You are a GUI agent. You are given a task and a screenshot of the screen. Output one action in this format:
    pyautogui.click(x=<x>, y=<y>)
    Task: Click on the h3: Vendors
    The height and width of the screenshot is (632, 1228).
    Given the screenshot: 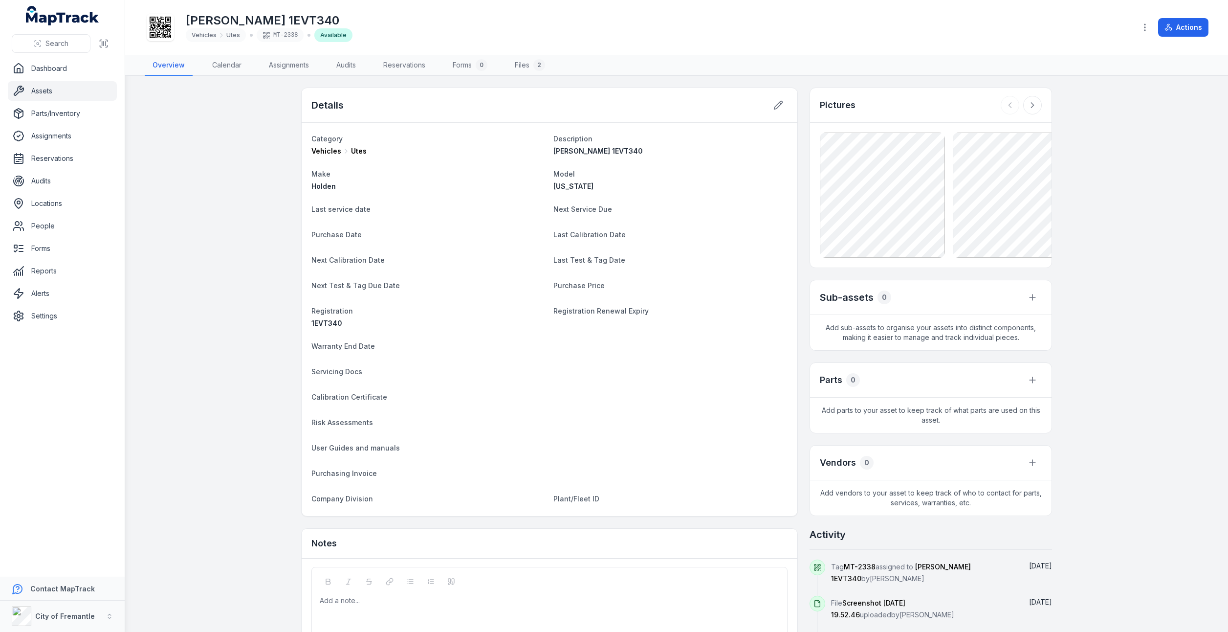 What is the action you would take?
    pyautogui.click(x=838, y=463)
    